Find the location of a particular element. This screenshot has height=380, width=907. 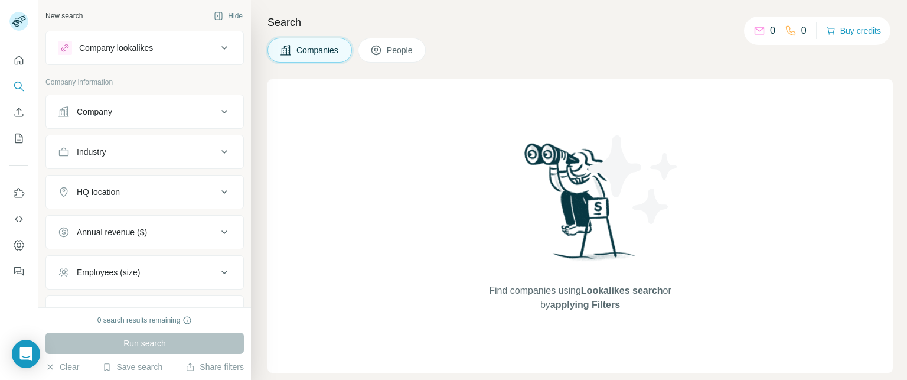

span: Lookalikes search is located at coordinates (622, 290).